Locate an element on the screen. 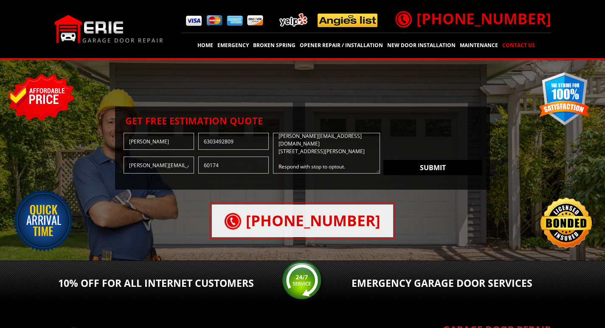  img: pay3.png is located at coordinates (235, 21).